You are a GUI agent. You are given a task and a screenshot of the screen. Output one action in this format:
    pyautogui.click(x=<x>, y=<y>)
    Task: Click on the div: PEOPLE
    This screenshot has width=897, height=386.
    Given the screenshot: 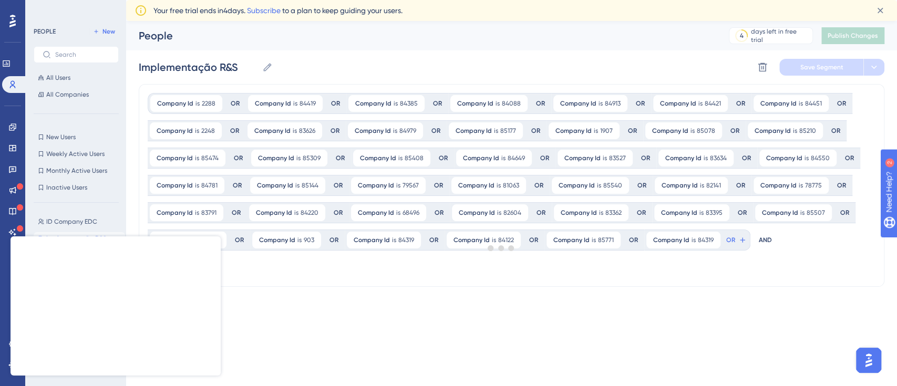 What is the action you would take?
    pyautogui.click(x=45, y=32)
    